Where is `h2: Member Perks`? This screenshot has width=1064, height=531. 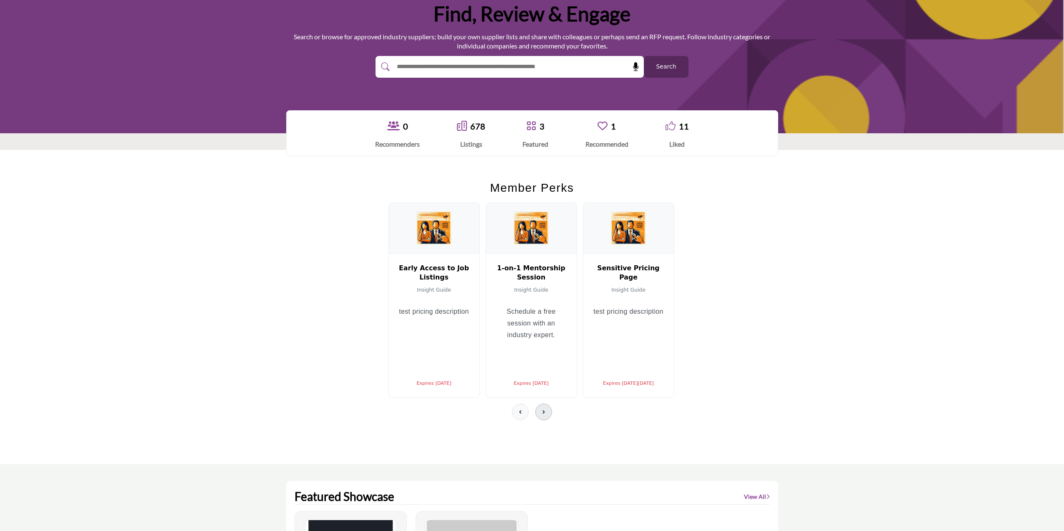 h2: Member Perks is located at coordinates (532, 188).